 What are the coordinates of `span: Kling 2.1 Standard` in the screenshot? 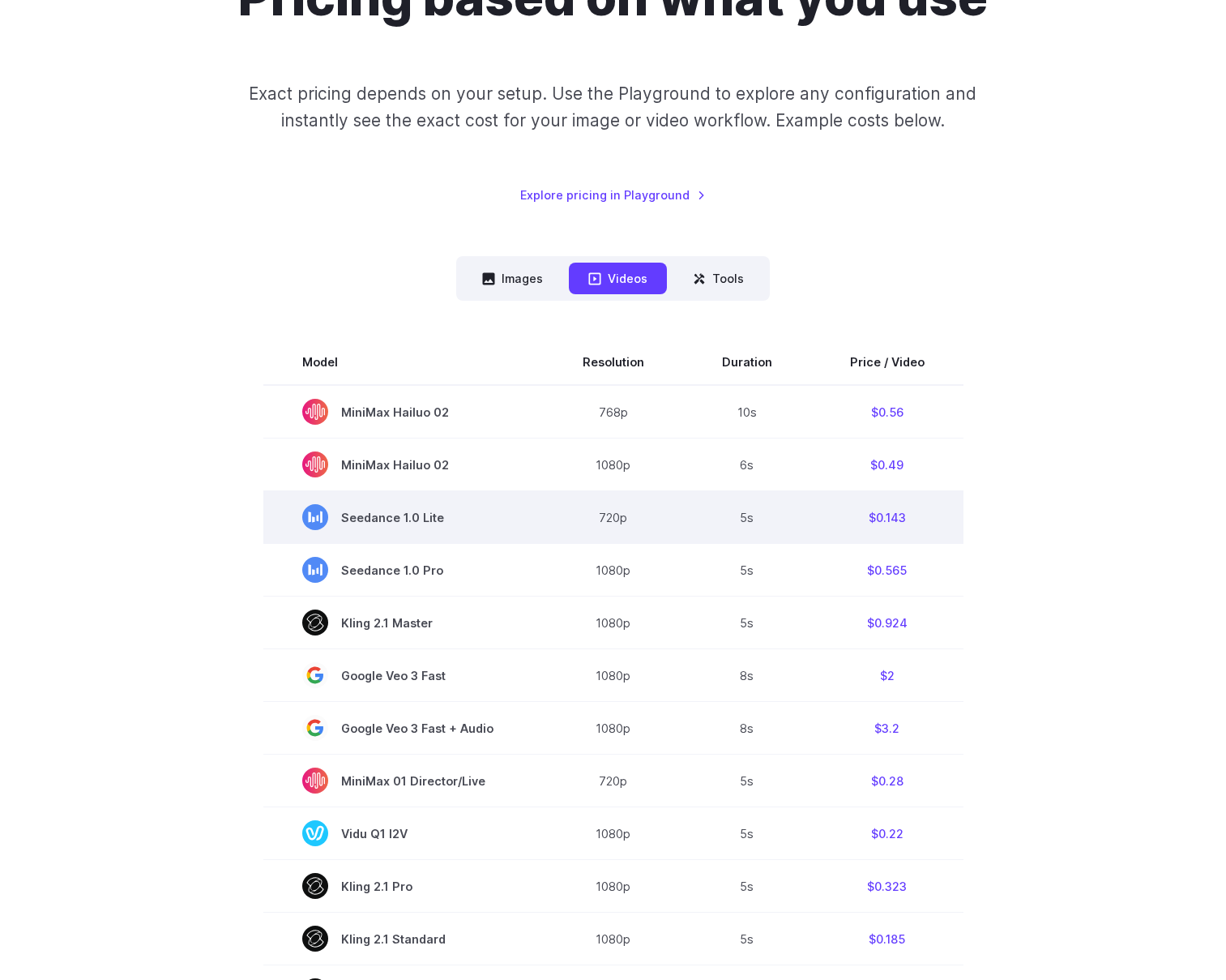 It's located at (403, 939).